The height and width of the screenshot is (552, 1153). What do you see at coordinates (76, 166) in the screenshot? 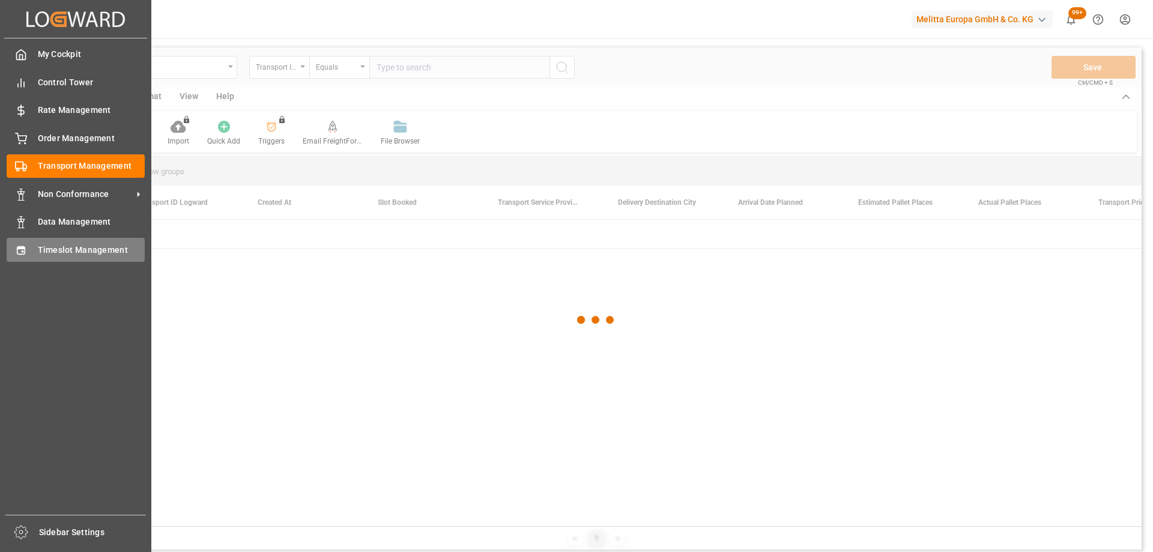
I see `a: Transport Management` at bounding box center [76, 166].